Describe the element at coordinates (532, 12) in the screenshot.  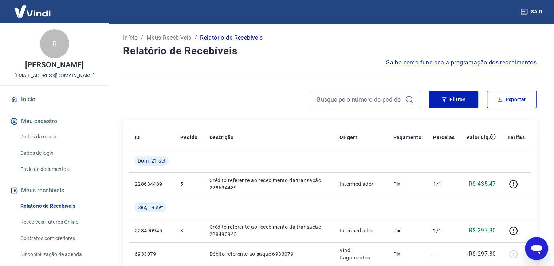
I see `button: Sair` at that location.